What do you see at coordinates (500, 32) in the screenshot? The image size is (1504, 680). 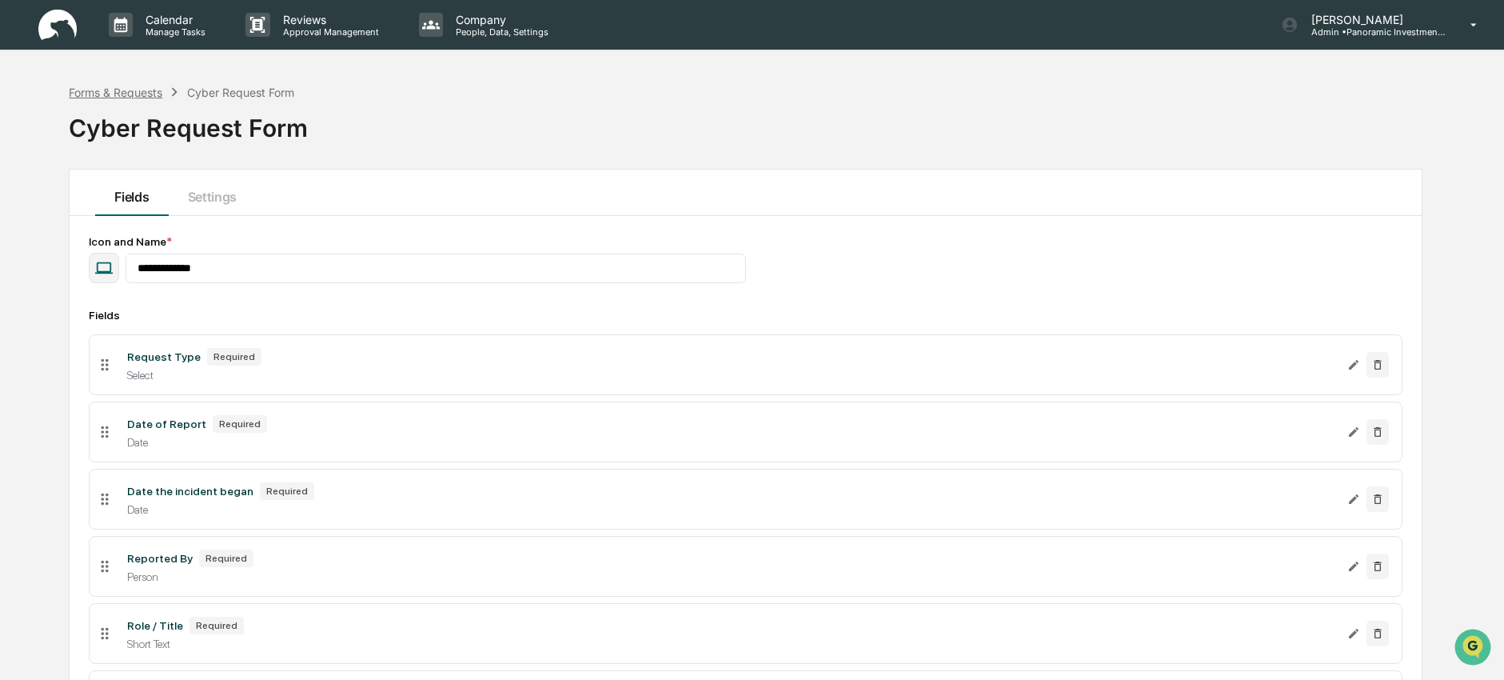 I see `p: People, Data, Settings` at bounding box center [500, 32].